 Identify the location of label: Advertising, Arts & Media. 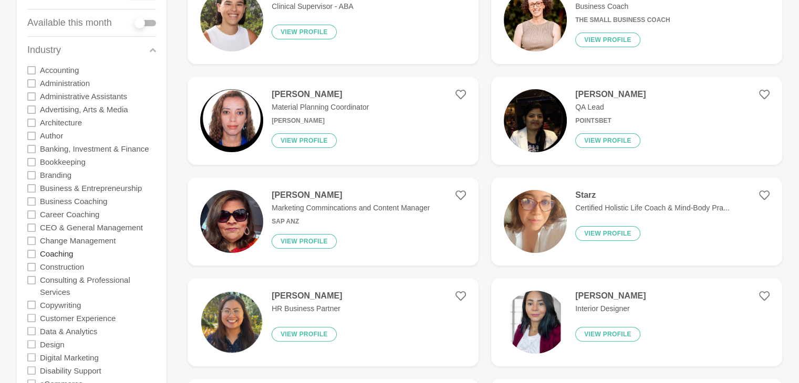
(84, 109).